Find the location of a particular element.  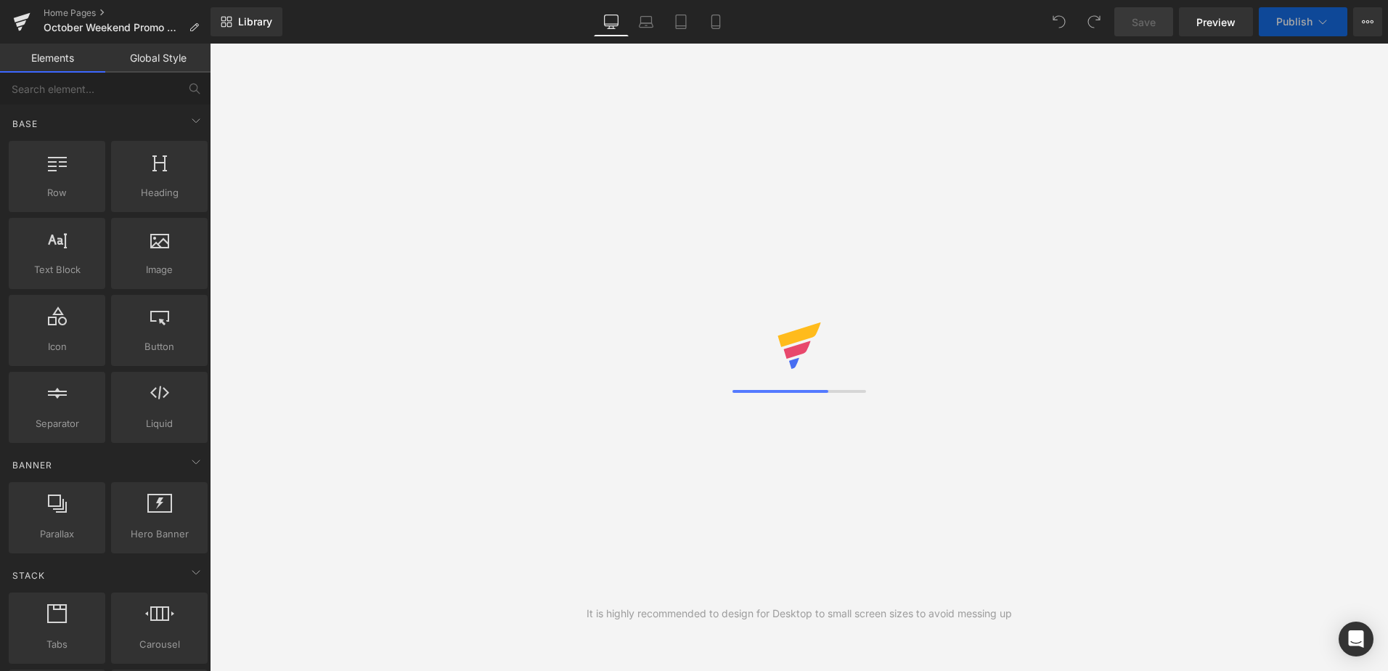

span: Image is located at coordinates (159, 269).